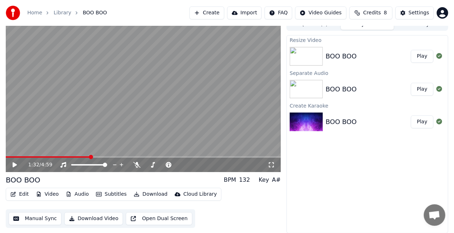 This screenshot has width=454, height=233. I want to click on span: BOO BOO, so click(94, 13).